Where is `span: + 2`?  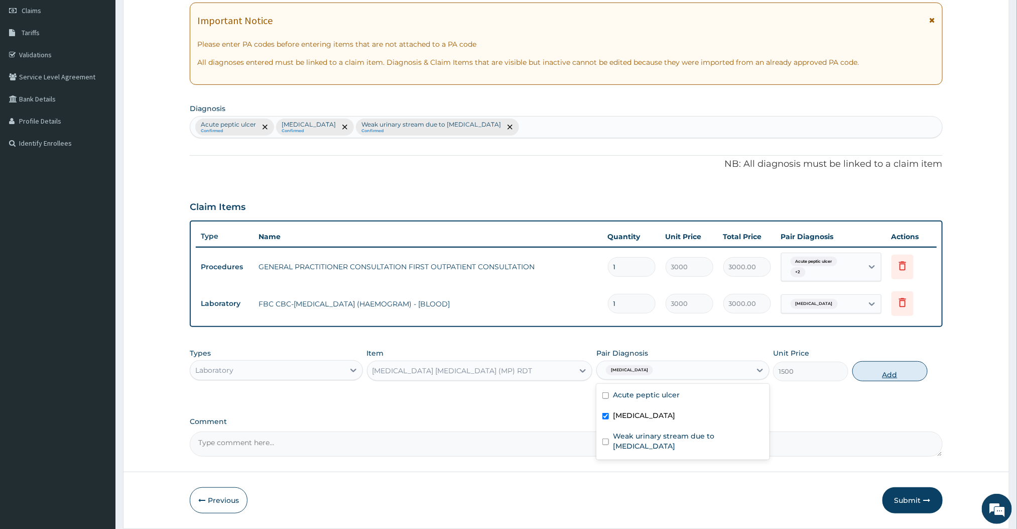 span: + 2 is located at coordinates (798, 272).